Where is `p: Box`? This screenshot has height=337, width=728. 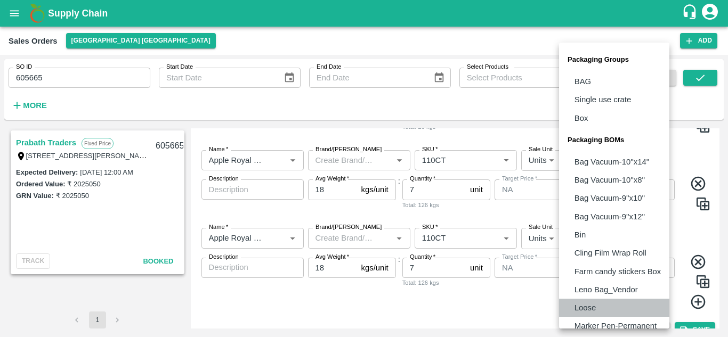 p: Box is located at coordinates (581, 118).